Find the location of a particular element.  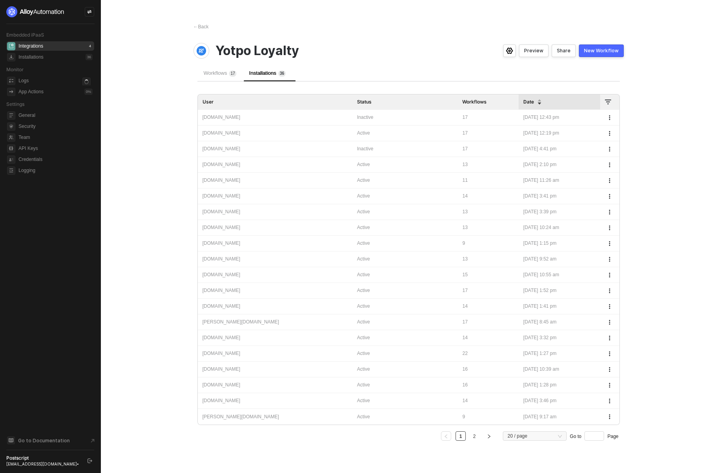

div: Back is located at coordinates (201, 27).